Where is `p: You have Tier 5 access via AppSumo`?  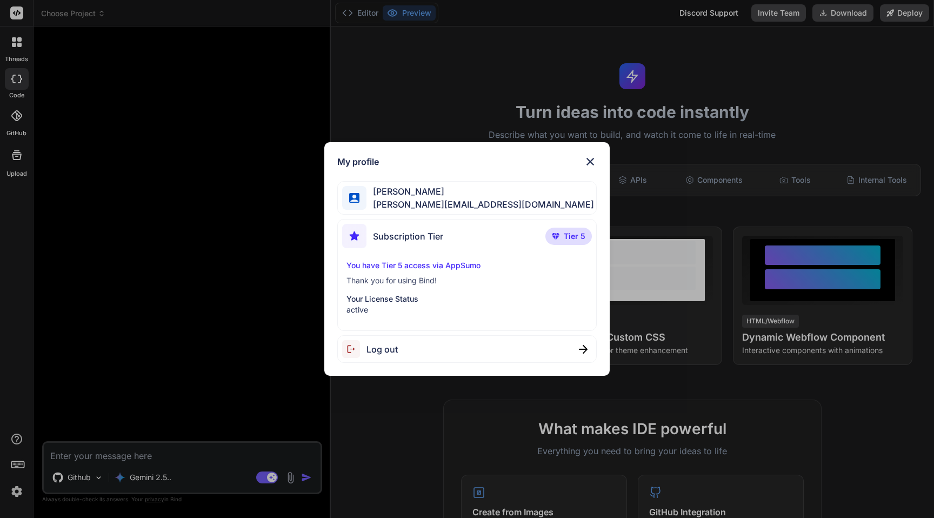 p: You have Tier 5 access via AppSumo is located at coordinates (467, 265).